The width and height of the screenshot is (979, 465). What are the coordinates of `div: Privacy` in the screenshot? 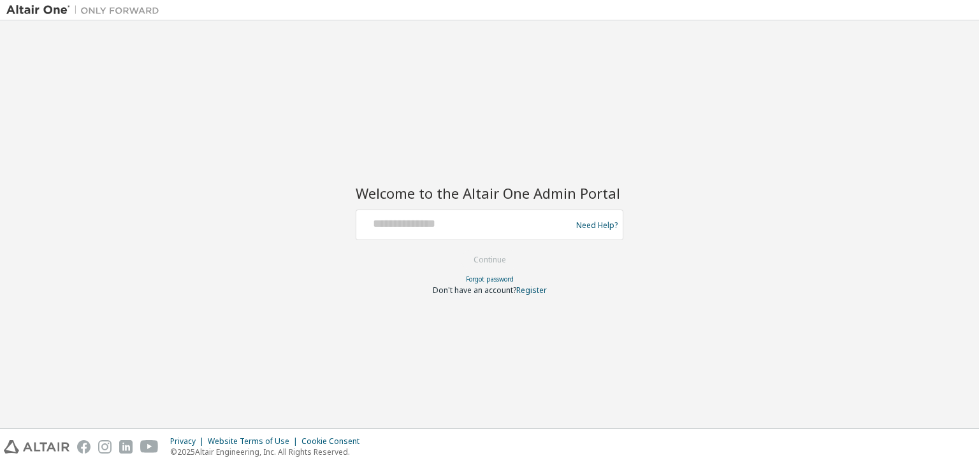 It's located at (189, 442).